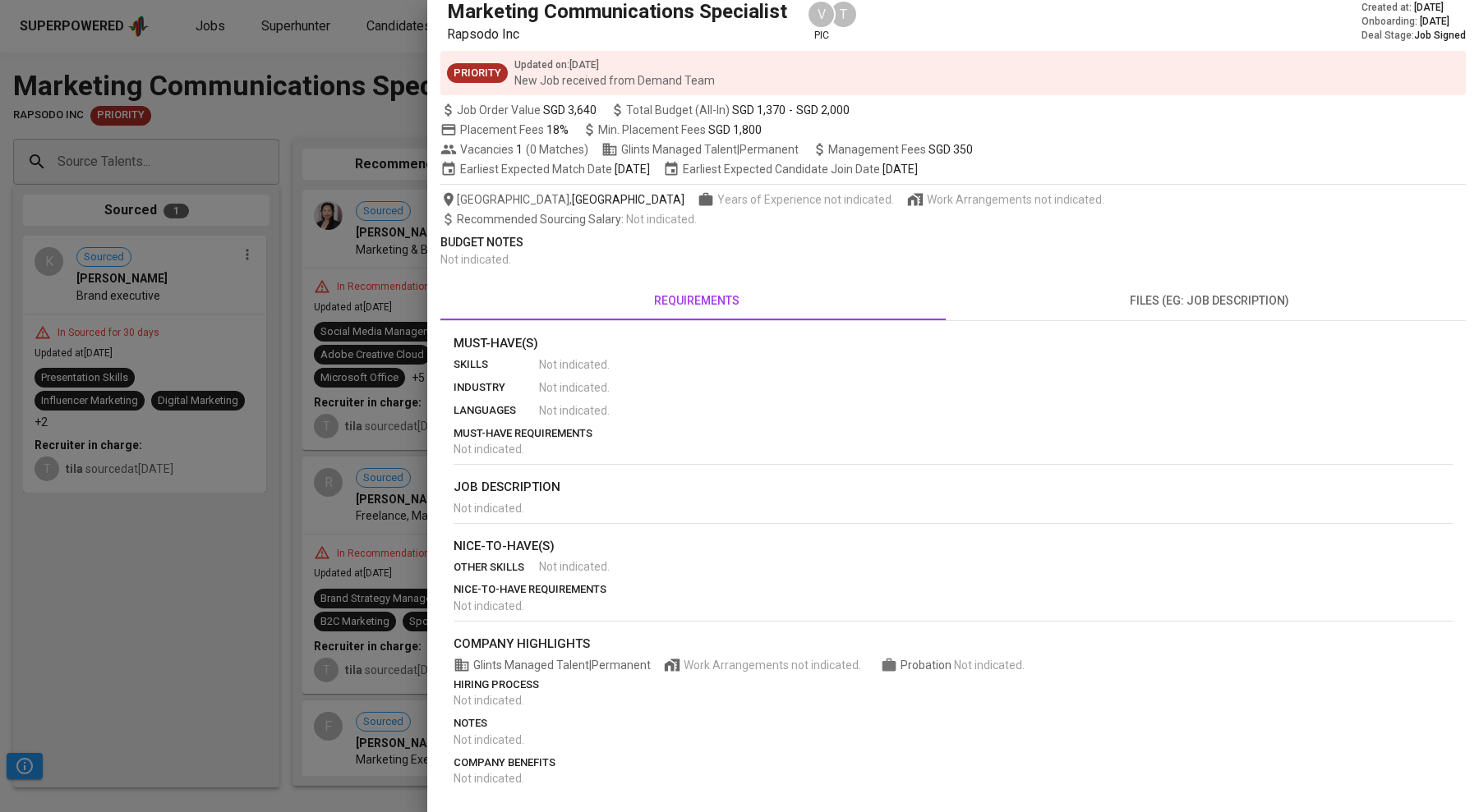  Describe the element at coordinates (1439, 35) in the screenshot. I see `span: Job Signed` at that location.